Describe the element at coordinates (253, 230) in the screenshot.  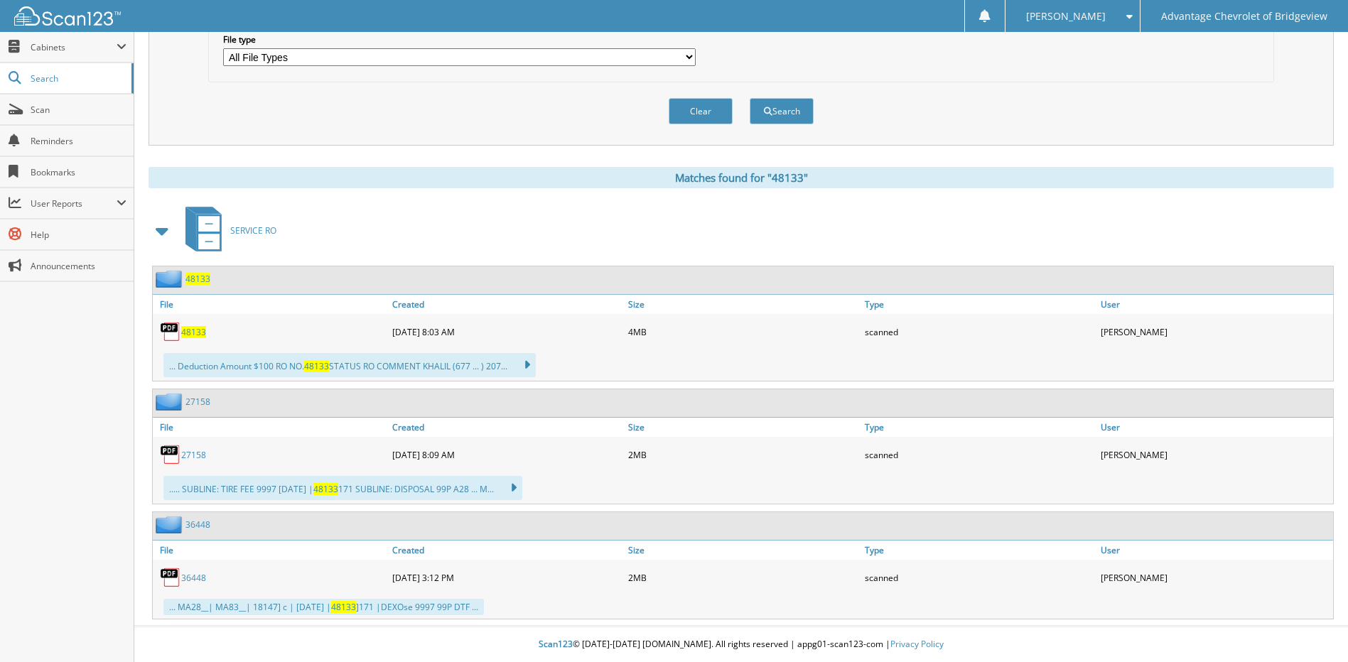
I see `span: SERVICE RO` at that location.